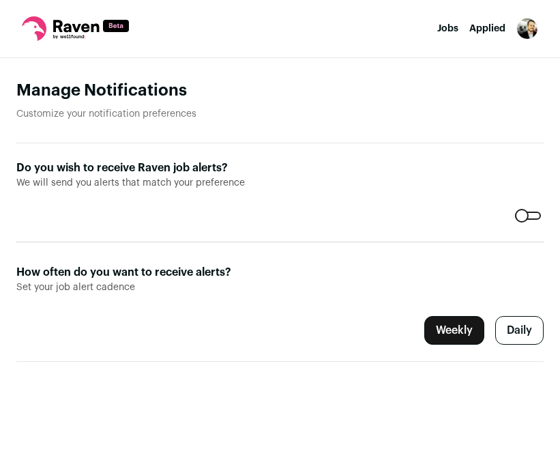 This screenshot has height=471, width=560. Describe the element at coordinates (519, 330) in the screenshot. I see `label: Daily` at that location.